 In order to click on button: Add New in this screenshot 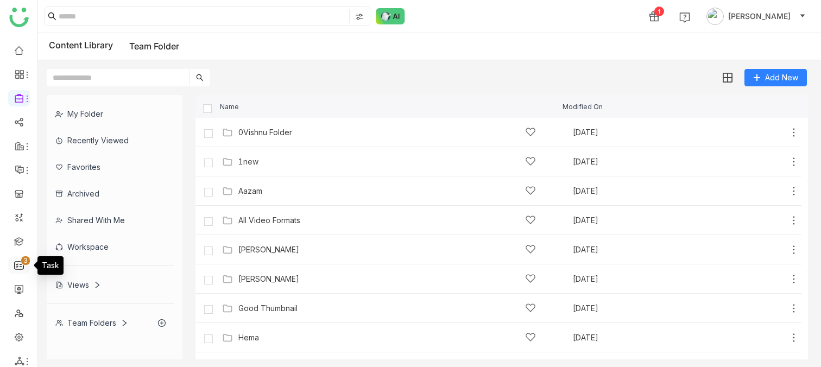, I will do `click(775, 78)`.